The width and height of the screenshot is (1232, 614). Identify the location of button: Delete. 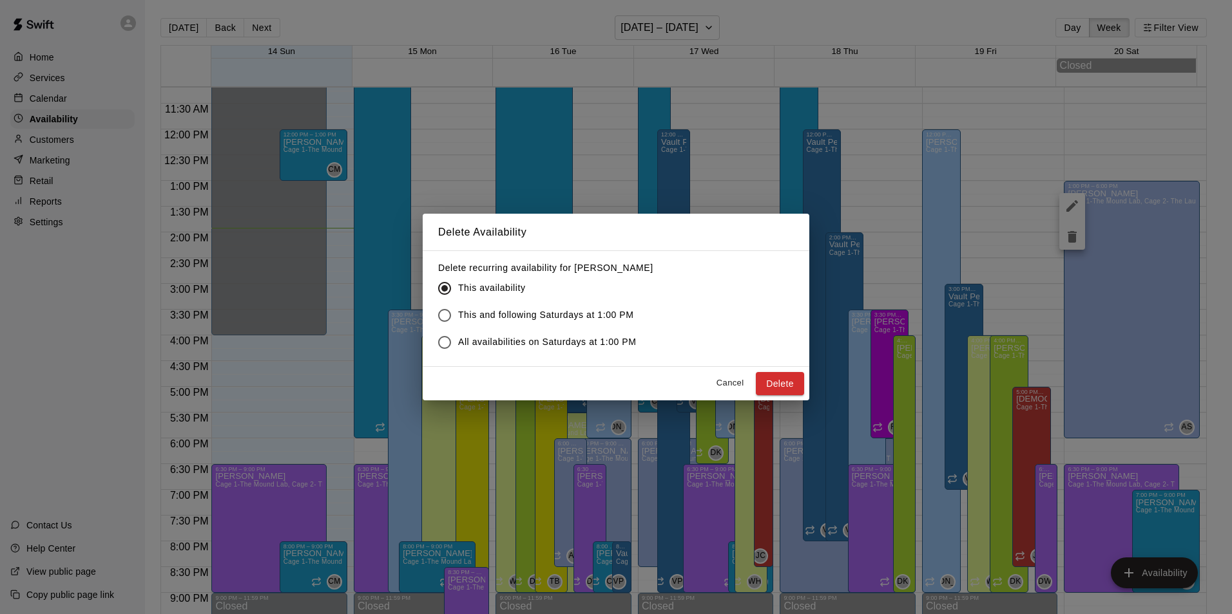
(779, 384).